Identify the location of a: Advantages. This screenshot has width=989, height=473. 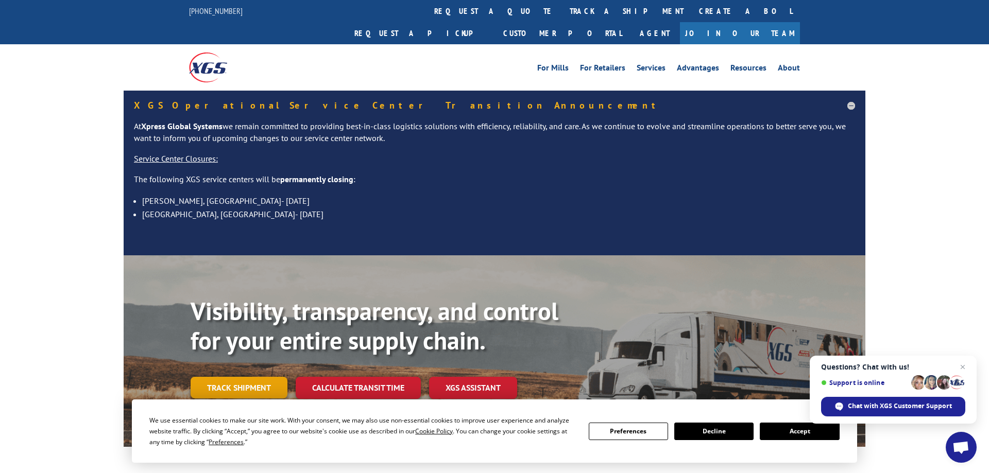
(698, 70).